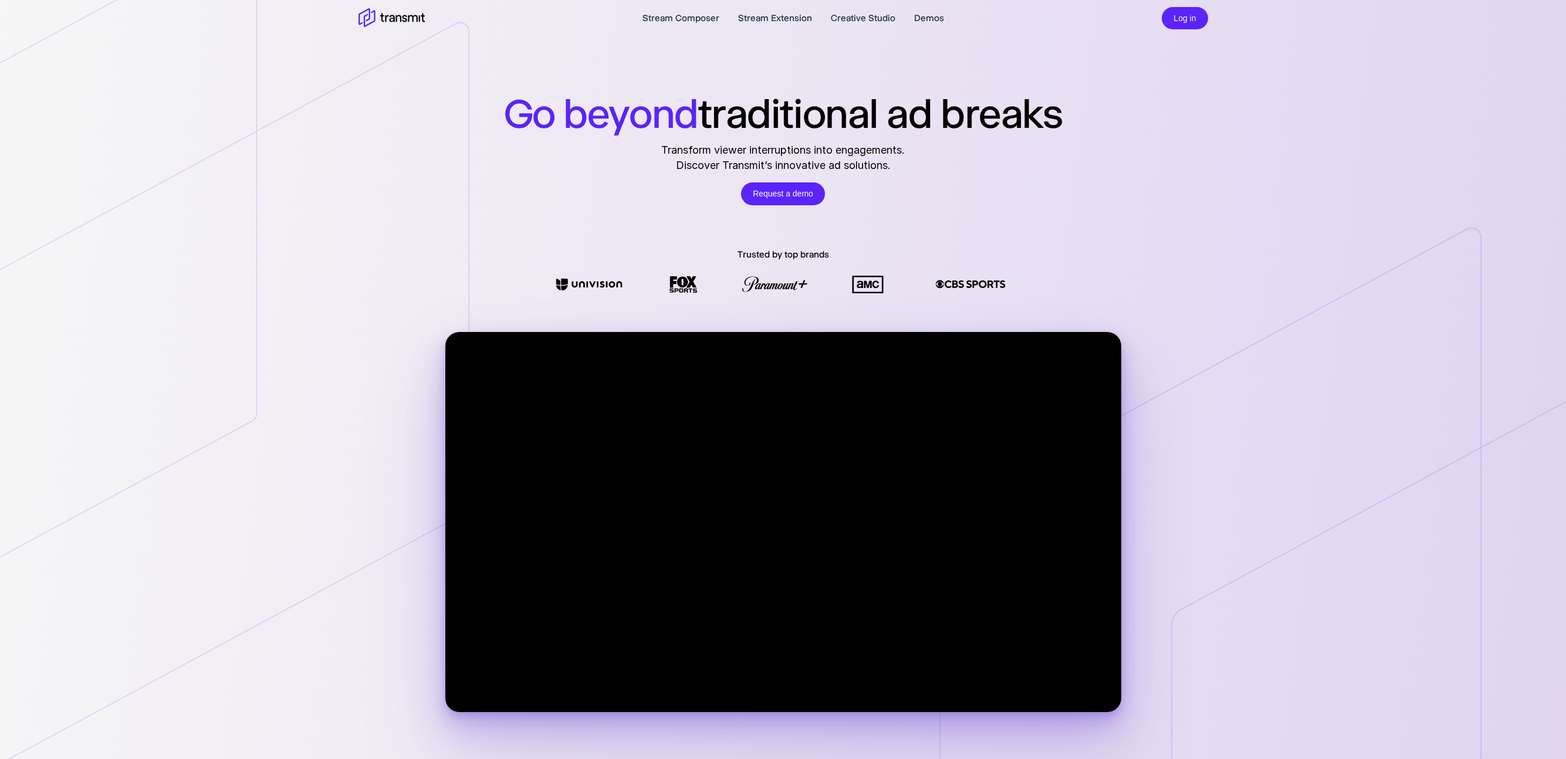  Describe the element at coordinates (1184, 18) in the screenshot. I see `button: Log in` at that location.